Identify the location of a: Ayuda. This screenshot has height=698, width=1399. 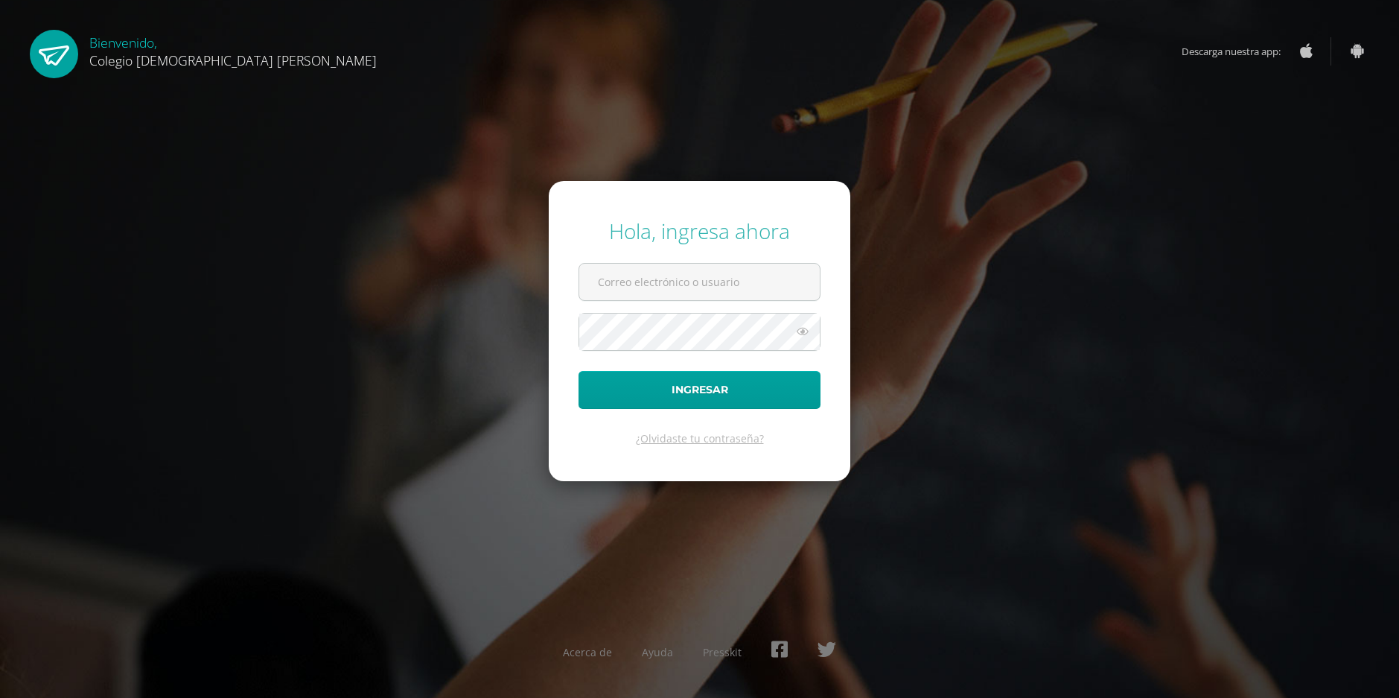
(658, 652).